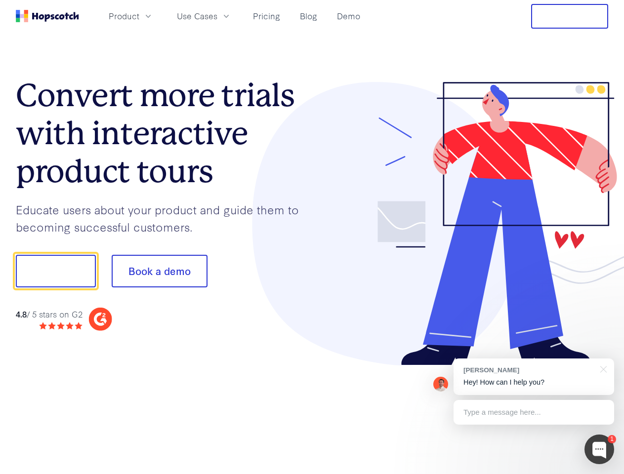  I want to click on p: Educate users about your product and guide them to becoming successful customers., so click(164, 218).